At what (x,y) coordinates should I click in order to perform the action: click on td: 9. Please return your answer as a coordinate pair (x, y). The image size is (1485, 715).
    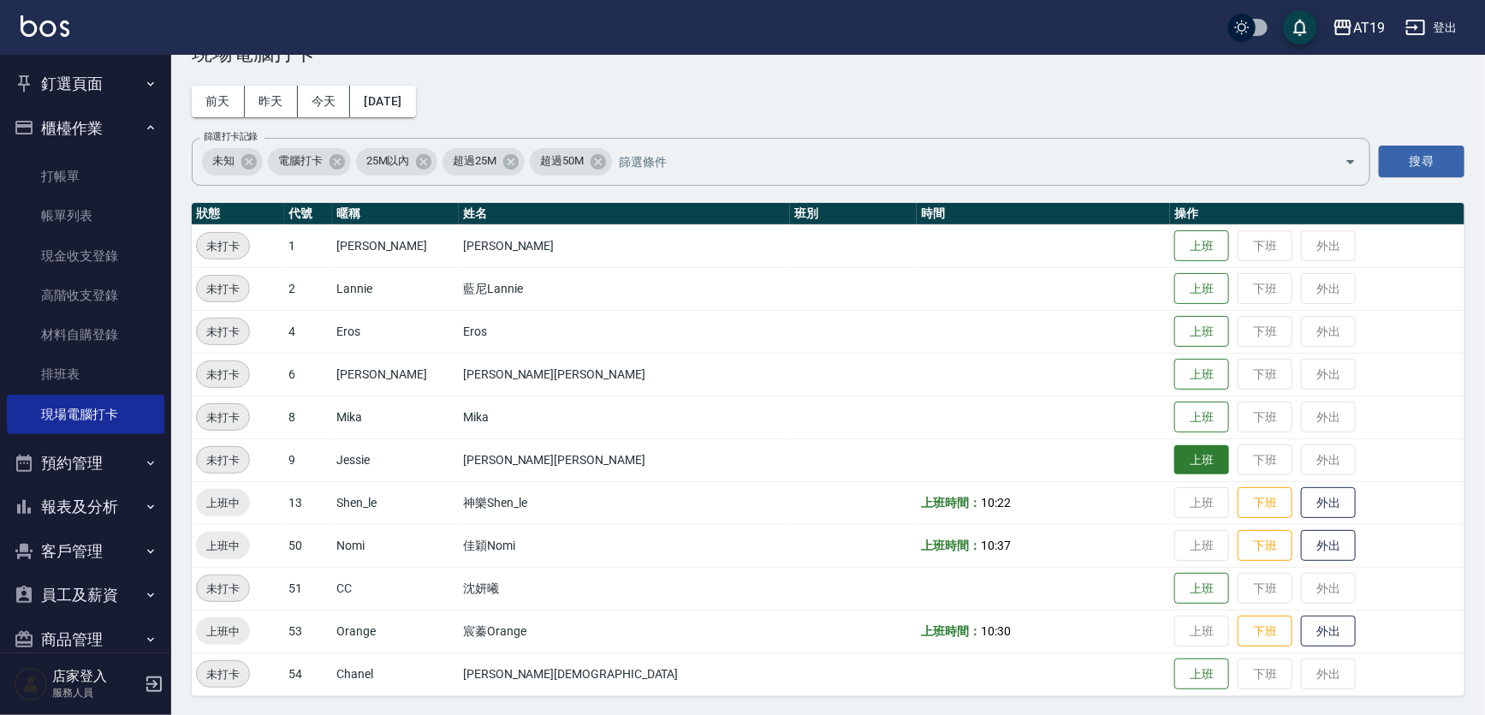
    Looking at the image, I should click on (308, 460).